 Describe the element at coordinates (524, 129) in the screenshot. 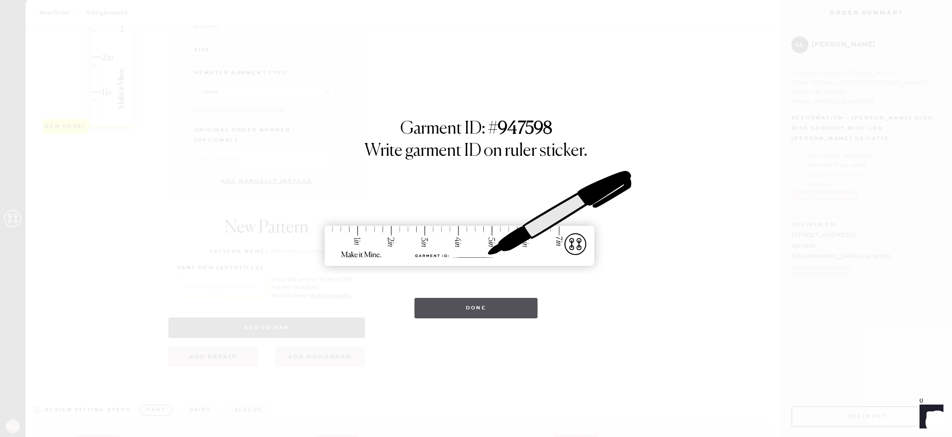

I see `strong: 947598` at that location.